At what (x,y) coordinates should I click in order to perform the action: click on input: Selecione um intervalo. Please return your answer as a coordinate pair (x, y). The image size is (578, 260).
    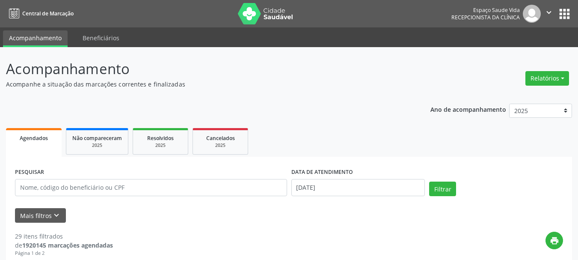
    Looking at the image, I should click on (358, 187).